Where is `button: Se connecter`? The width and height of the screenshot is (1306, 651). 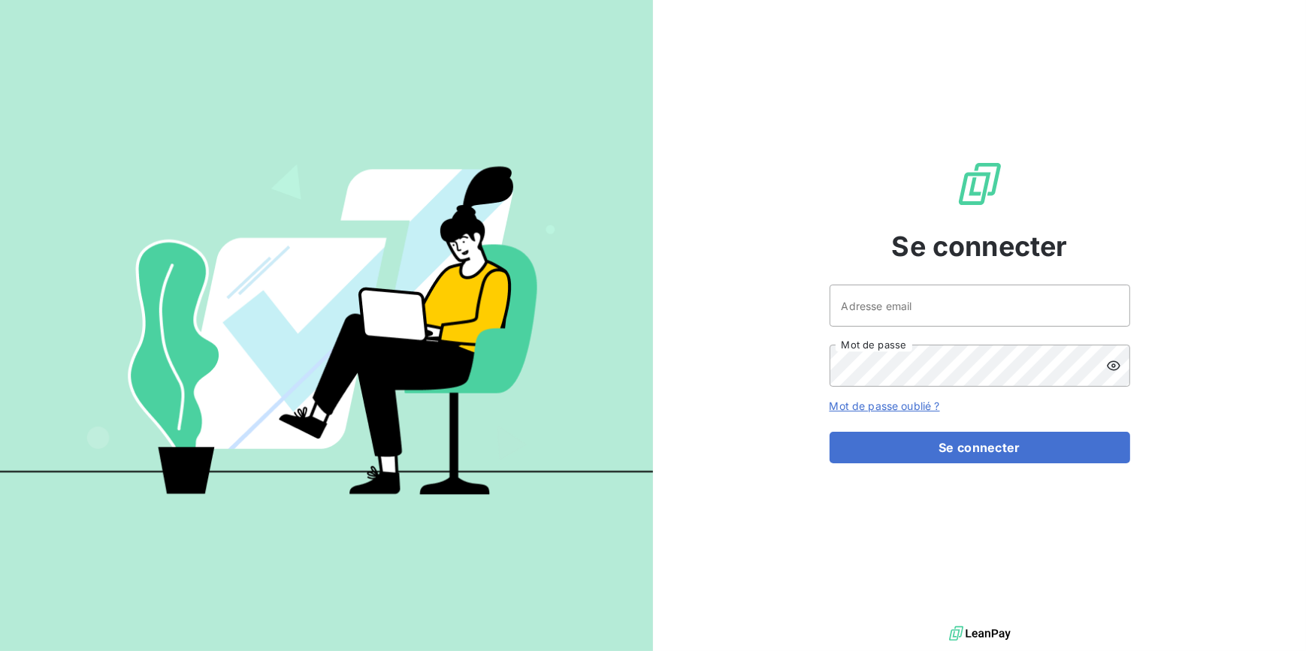 button: Se connecter is located at coordinates (980, 448).